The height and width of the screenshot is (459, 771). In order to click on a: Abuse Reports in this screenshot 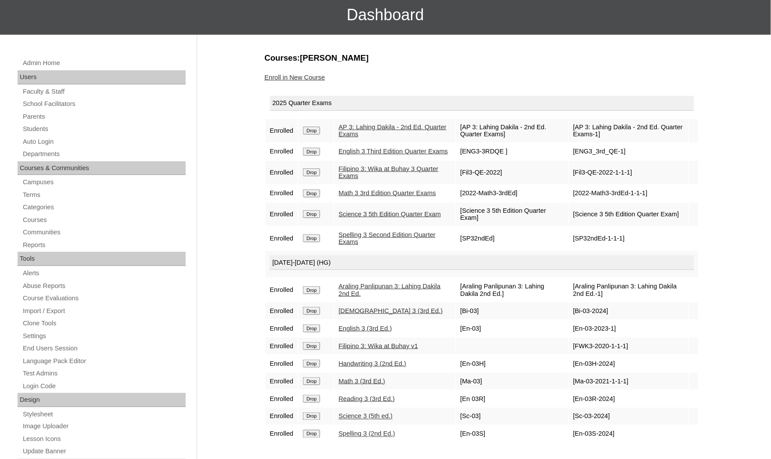, I will do `click(104, 286)`.